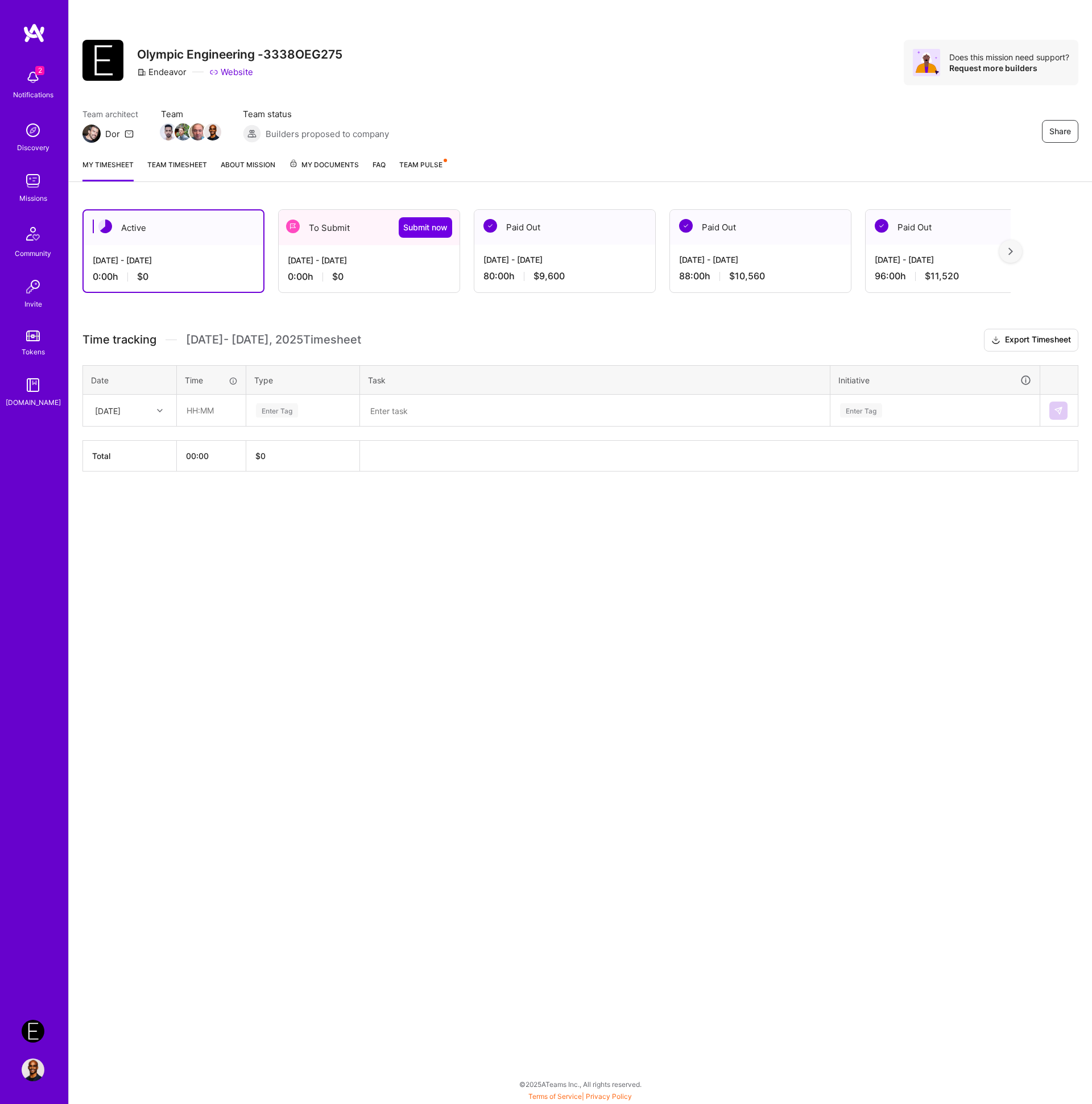 This screenshot has height=1104, width=1092. Describe the element at coordinates (40, 70) in the screenshot. I see `span: 2` at that location.